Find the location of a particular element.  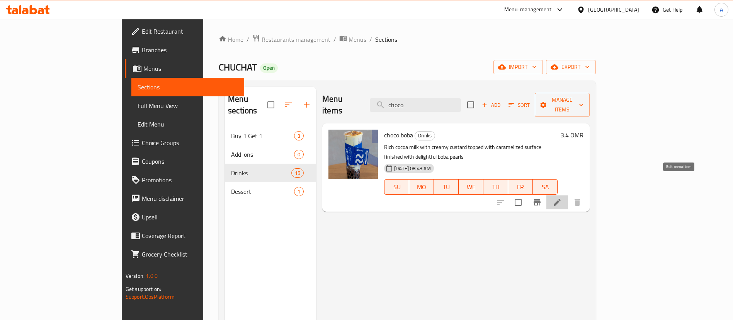

a: Support.OpsPlatform is located at coordinates (150, 296).